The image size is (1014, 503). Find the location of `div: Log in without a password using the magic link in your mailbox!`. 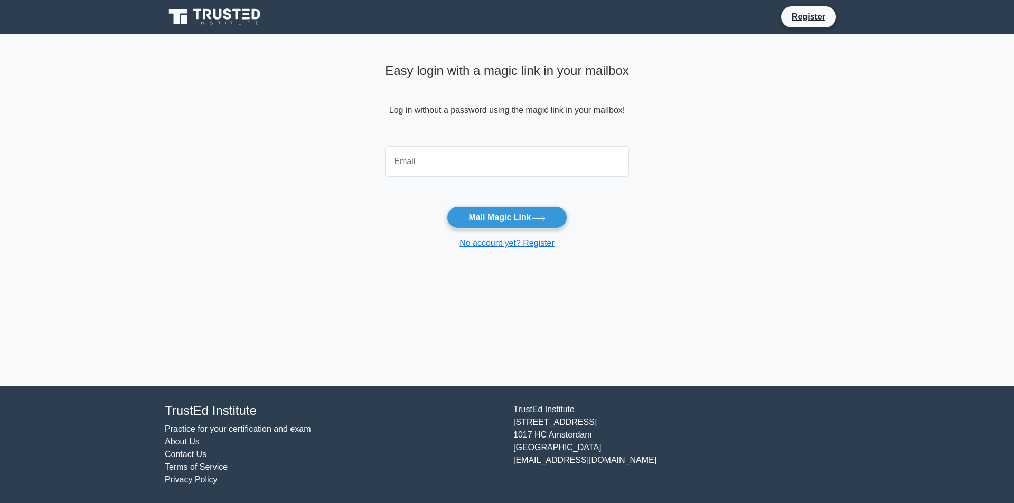

div: Log in without a password using the magic link in your mailbox! is located at coordinates (507, 100).